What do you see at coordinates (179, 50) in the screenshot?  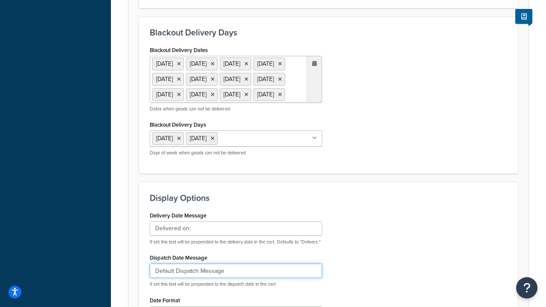 I see `label: Blackout Delivery Dates` at bounding box center [179, 50].